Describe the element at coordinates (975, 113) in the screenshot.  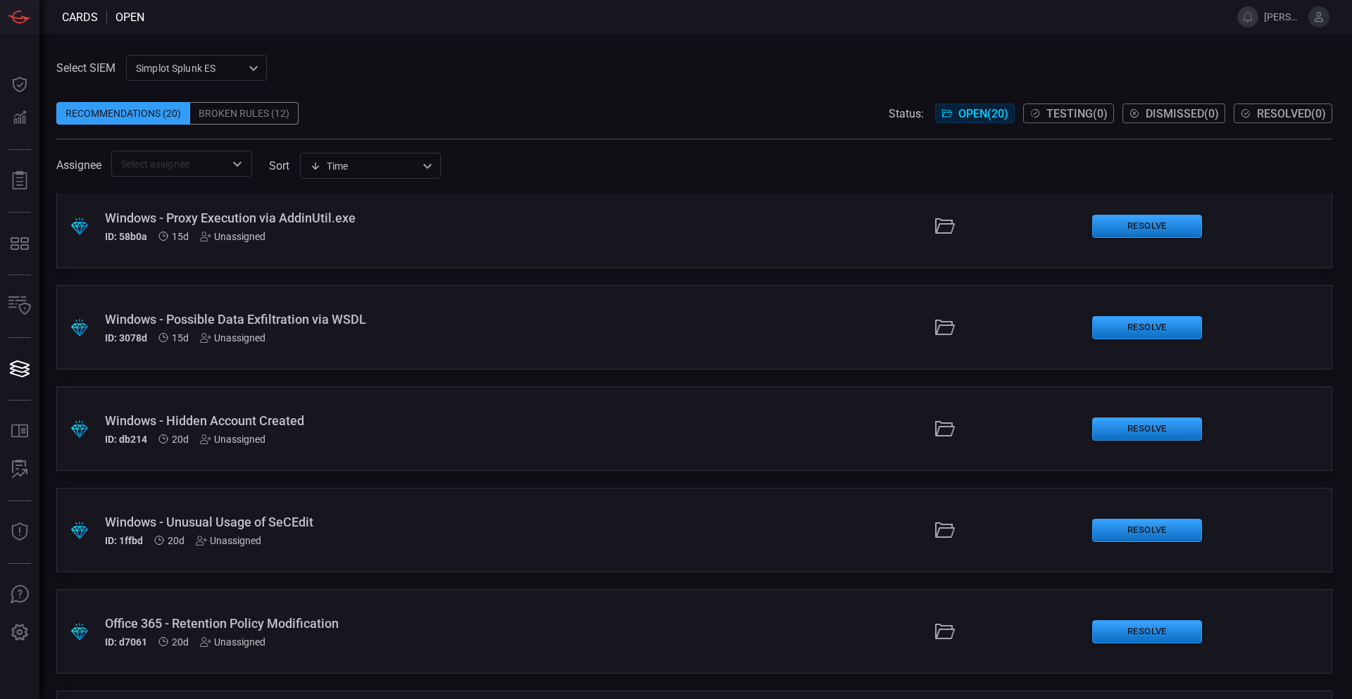
I see `button: Open(20)` at that location.